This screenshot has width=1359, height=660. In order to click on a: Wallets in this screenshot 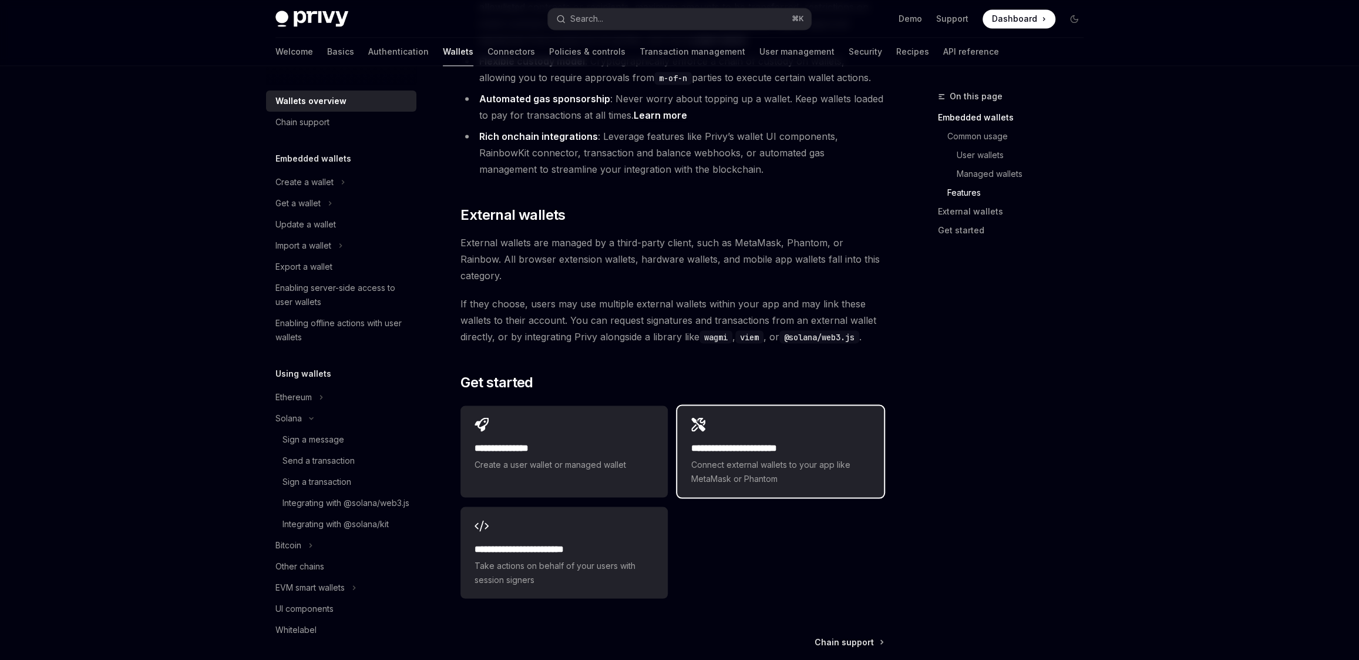, I will do `click(458, 52)`.